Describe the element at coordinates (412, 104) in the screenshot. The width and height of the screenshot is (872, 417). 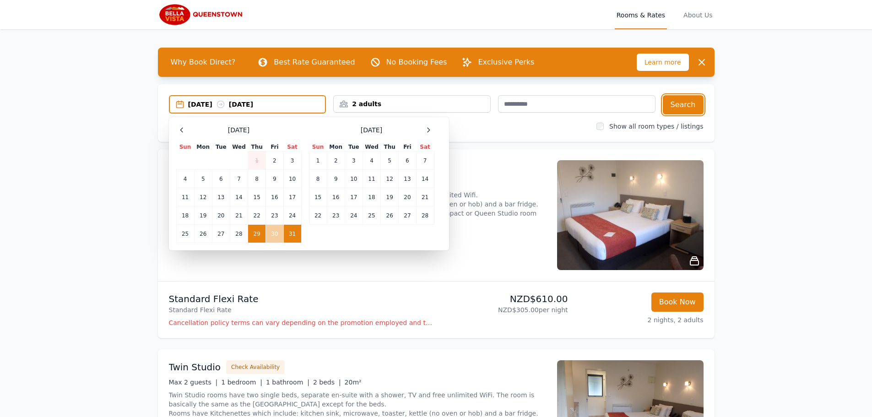
I see `div: 2 adults` at that location.